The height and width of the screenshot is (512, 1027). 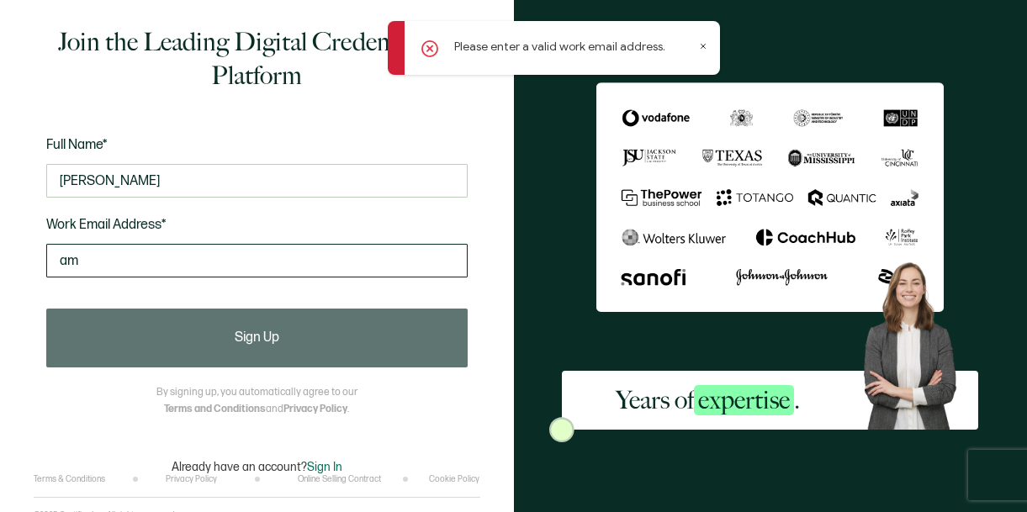 I want to click on img: Sertifier Signup - Years of <span class="strong-h">expertise</span>., so click(x=770, y=197).